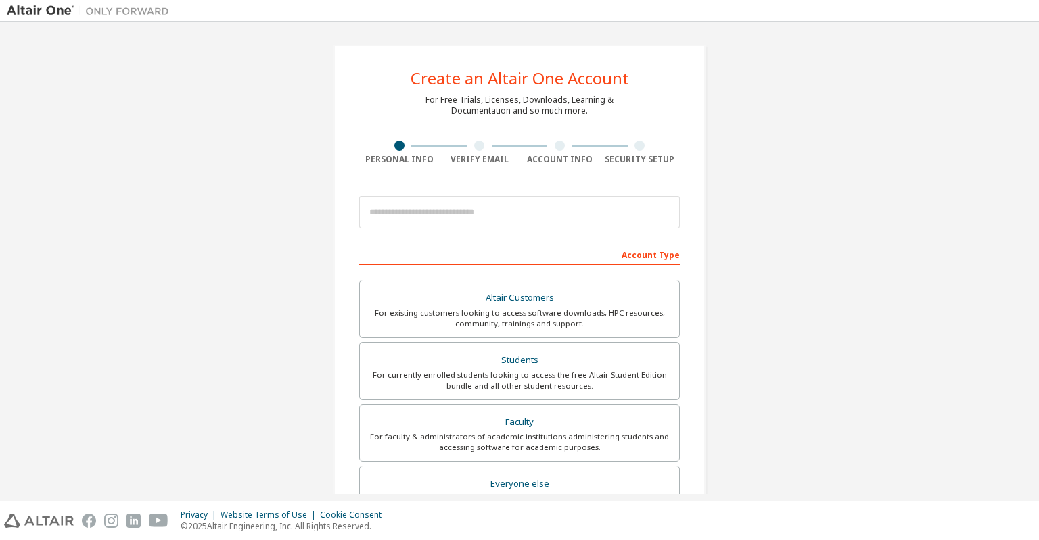 This screenshot has height=540, width=1039. Describe the element at coordinates (354, 515) in the screenshot. I see `div: Cookie Consent` at that location.